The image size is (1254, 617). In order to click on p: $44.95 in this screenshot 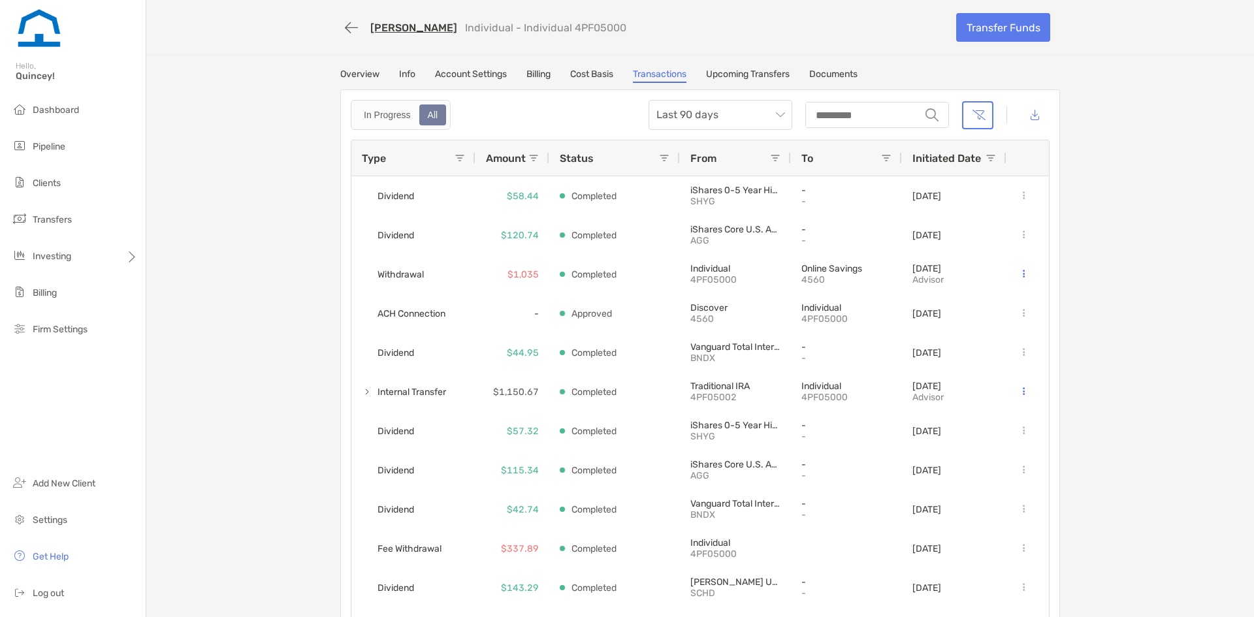, I will do `click(522, 353)`.